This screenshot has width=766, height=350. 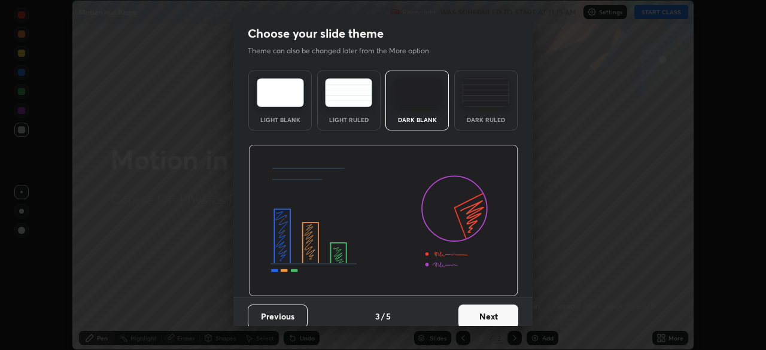 I want to click on p: Theme can also be changed later from the More option, so click(x=345, y=51).